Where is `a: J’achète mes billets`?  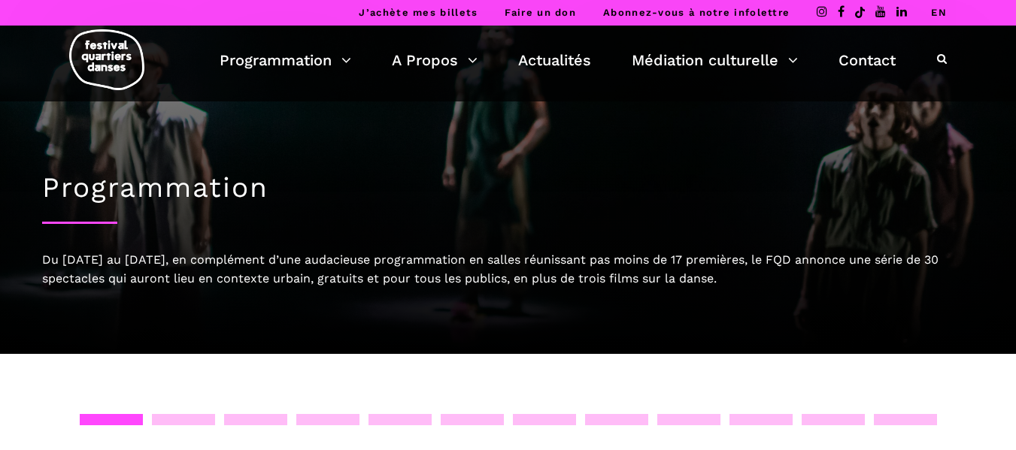
a: J’achète mes billets is located at coordinates (418, 12).